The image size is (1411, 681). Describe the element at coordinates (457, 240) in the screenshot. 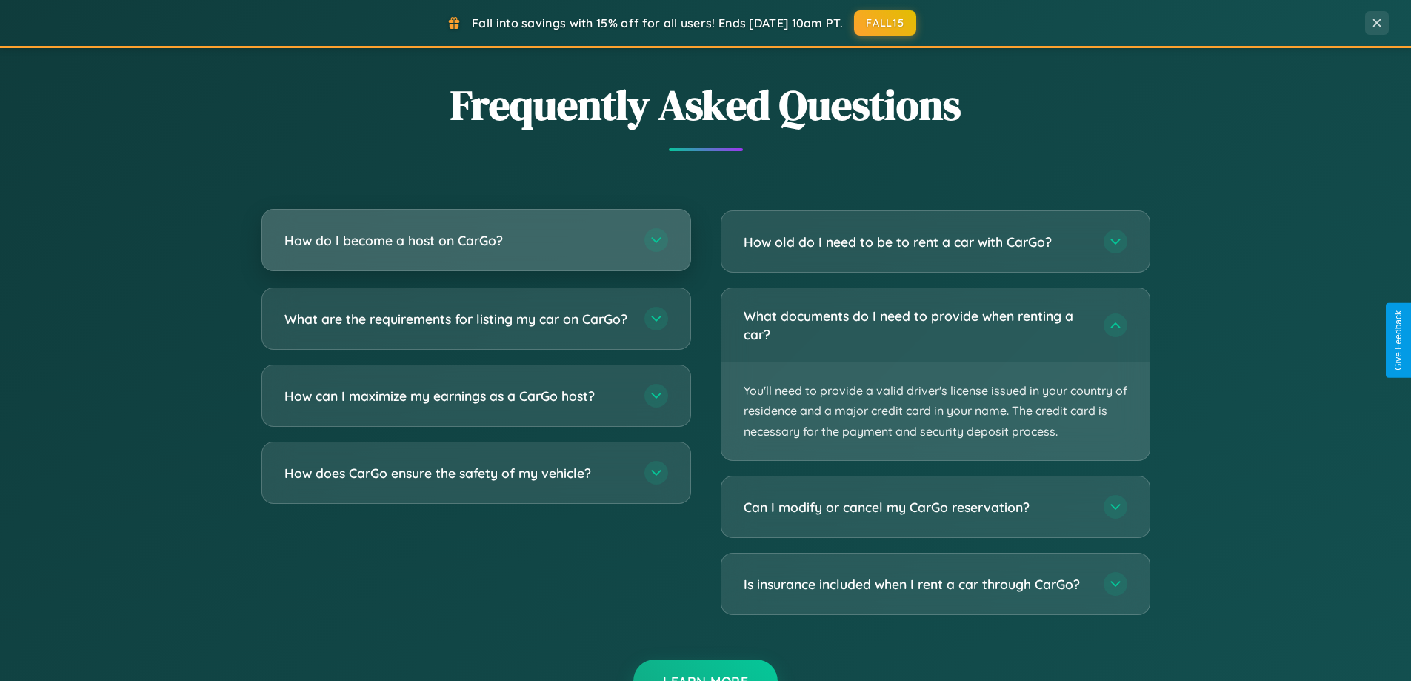

I see `h3: How do I become a host on CarGo?` at that location.